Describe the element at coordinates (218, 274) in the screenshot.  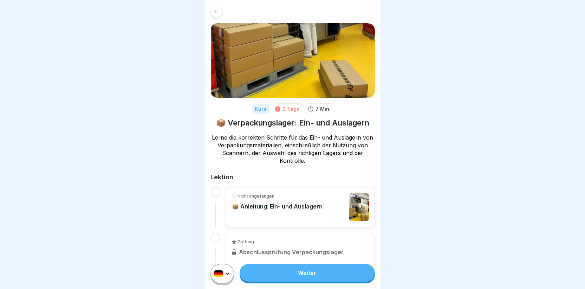
I see `img: de.svg` at that location.